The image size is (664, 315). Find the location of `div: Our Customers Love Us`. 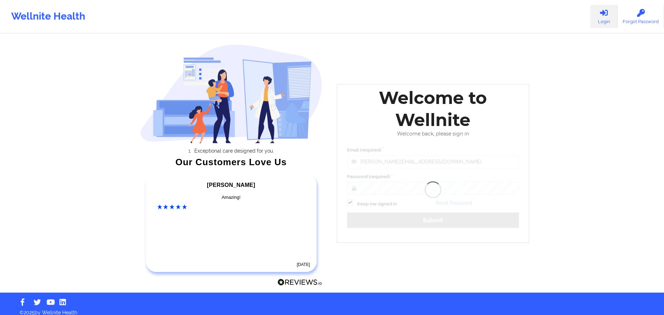

div: Our Customers Love Us is located at coordinates (231, 162).